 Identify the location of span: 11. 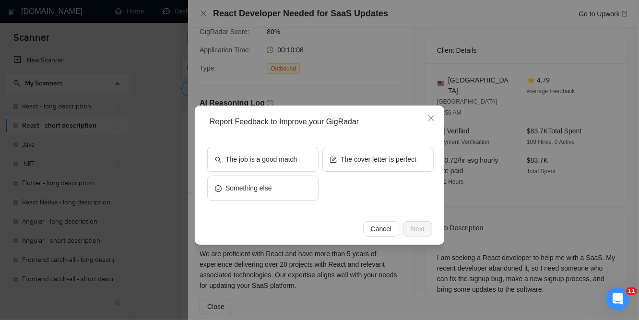
(632, 291).